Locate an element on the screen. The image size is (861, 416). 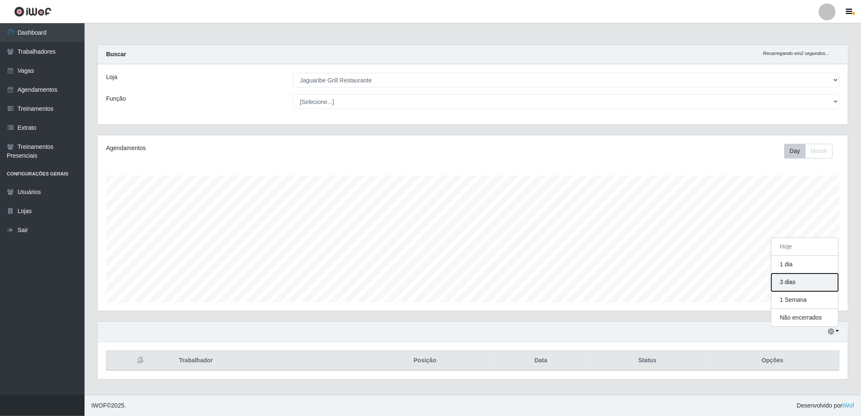
th: Data is located at coordinates (541, 360).